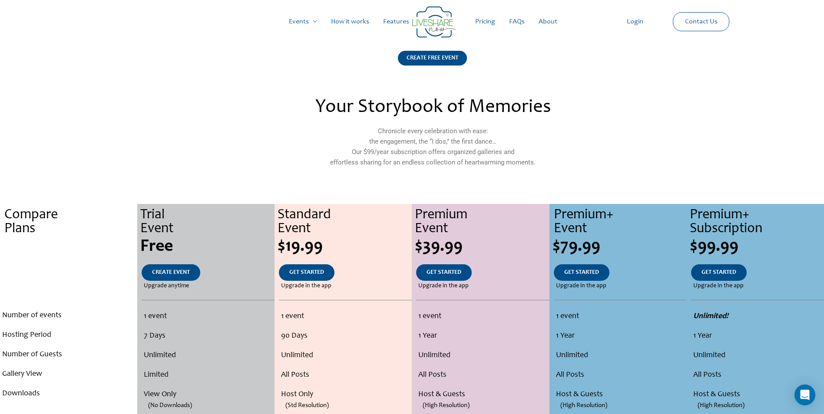 The height and width of the screenshot is (414, 824). What do you see at coordinates (208, 336) in the screenshot?
I see `li: 7 Days` at bounding box center [208, 336].